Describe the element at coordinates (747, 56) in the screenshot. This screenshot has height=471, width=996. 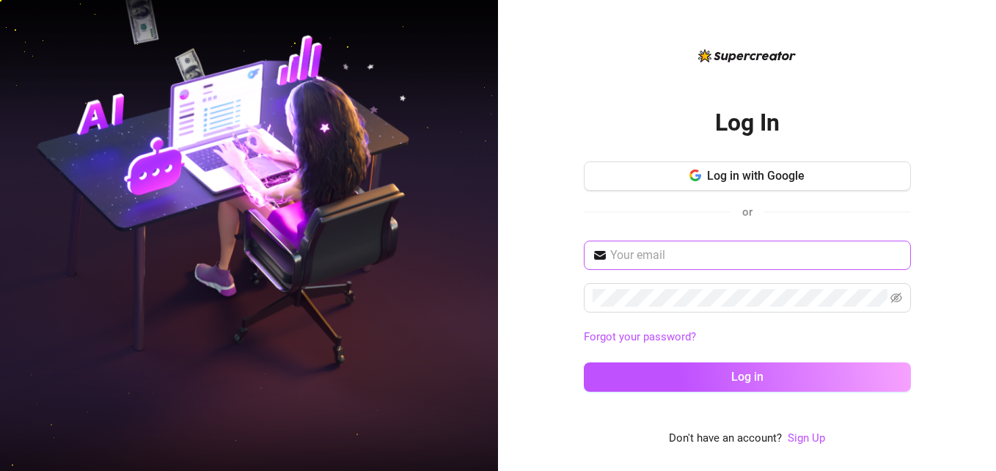
I see `img: logo-BBDzfeDw.svg` at that location.